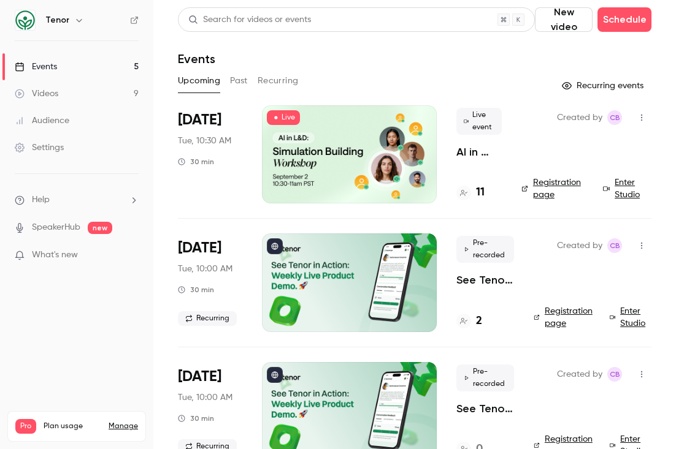  Describe the element at coordinates (56, 227) in the screenshot. I see `a: SpeakerHub` at that location.